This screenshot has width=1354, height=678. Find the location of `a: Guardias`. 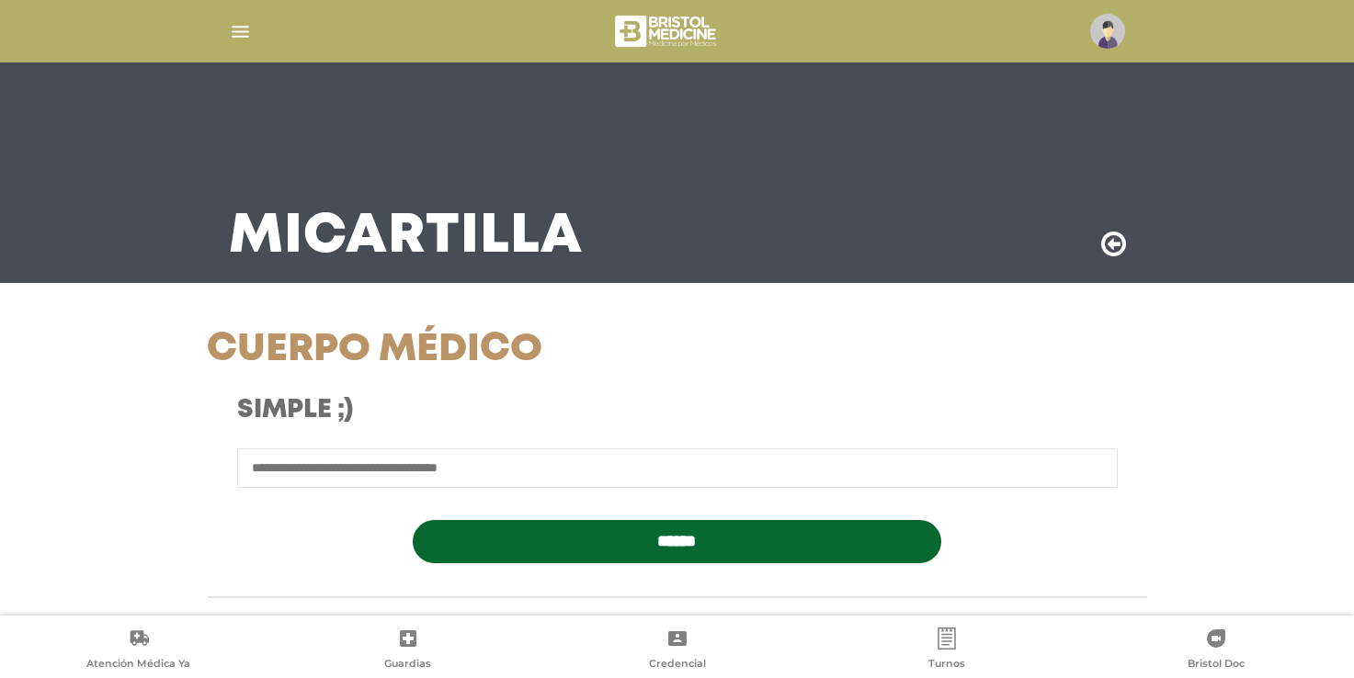

a: Guardias is located at coordinates (407, 651).